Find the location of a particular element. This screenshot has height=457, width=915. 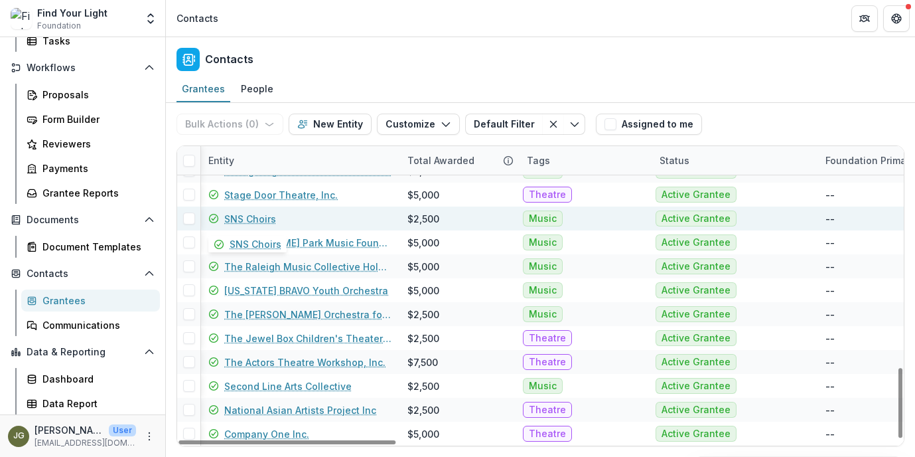

button: Open Documents is located at coordinates (82, 220).